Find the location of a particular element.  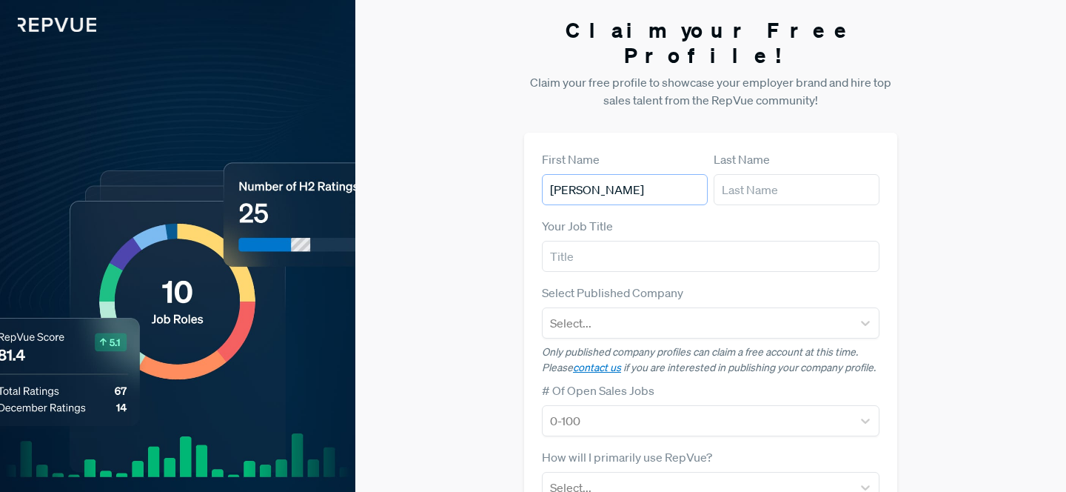

p: Only published company profiles can claim a free account at this time. Please if you are interest... is located at coordinates (711, 360).